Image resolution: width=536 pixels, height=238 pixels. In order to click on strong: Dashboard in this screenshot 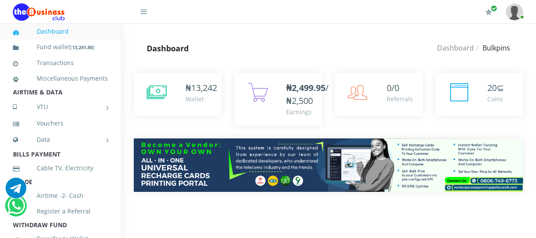, I will do `click(168, 48)`.